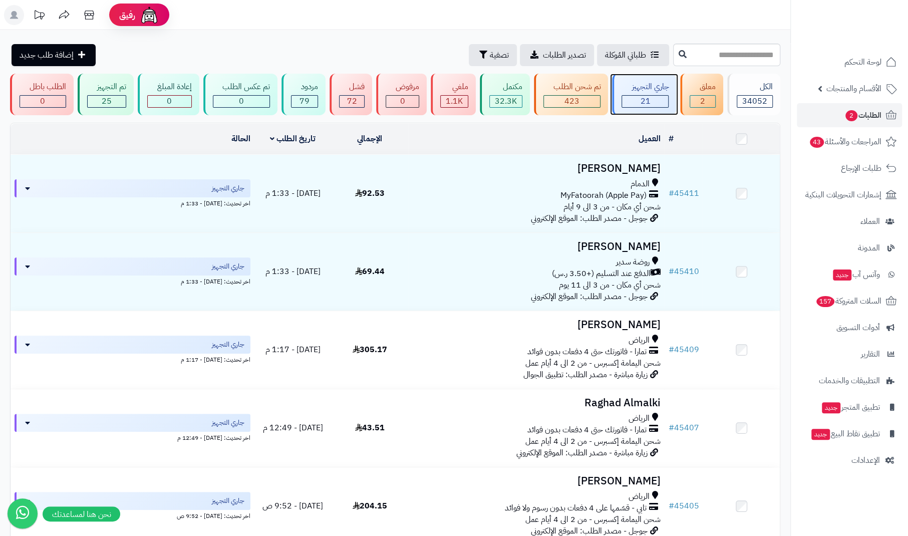 The width and height of the screenshot is (908, 536). Describe the element at coordinates (352, 101) in the screenshot. I see `div: 72` at that location.